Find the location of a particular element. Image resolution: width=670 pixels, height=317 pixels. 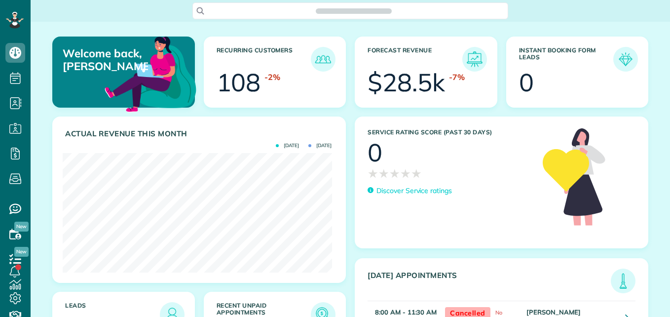

div: -7% is located at coordinates (457, 77).